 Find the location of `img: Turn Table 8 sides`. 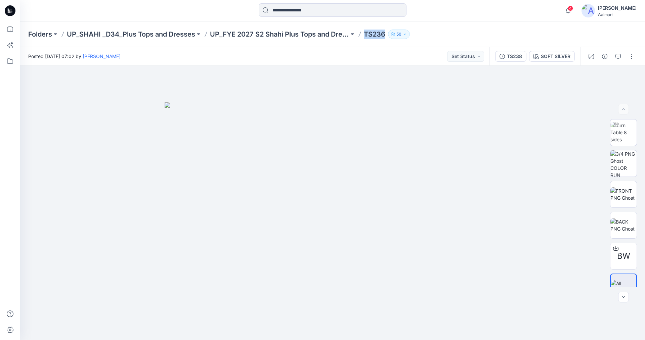

img: Turn Table 8 sides is located at coordinates (623, 132).